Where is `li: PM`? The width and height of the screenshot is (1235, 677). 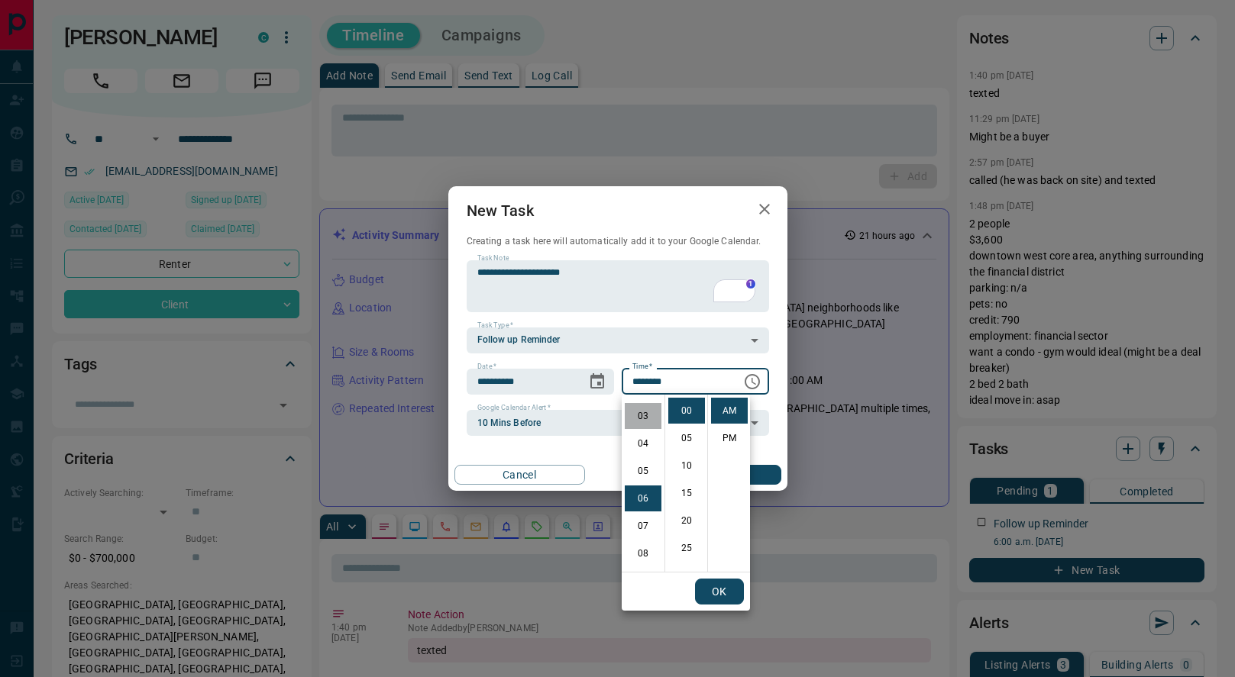
li: PM is located at coordinates (729, 438).